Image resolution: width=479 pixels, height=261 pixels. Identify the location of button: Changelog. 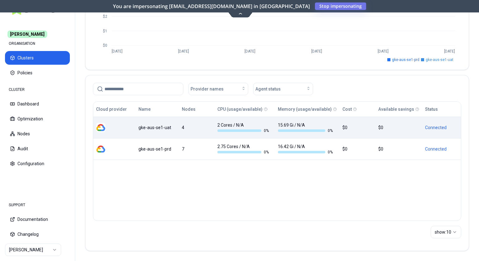
(37, 235).